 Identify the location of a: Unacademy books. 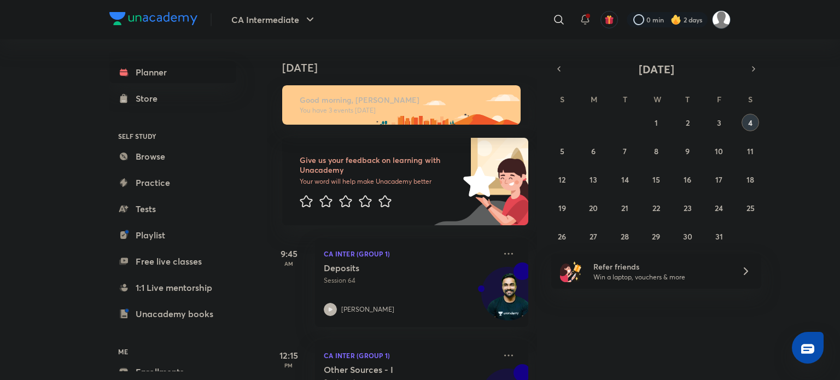
(173, 314).